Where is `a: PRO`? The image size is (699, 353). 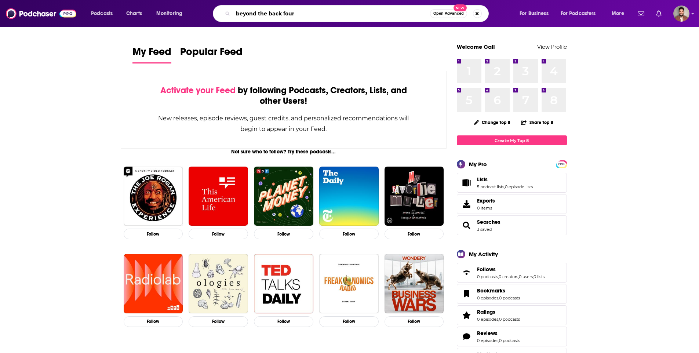 a: PRO is located at coordinates (562, 164).